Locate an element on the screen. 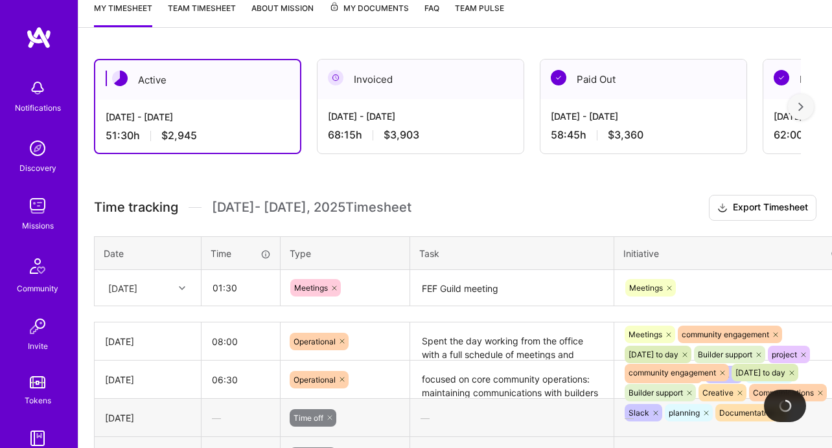  img: right is located at coordinates (801, 107).